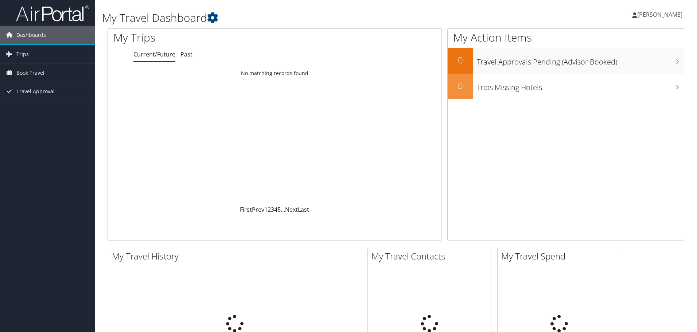 Image resolution: width=697 pixels, height=332 pixels. What do you see at coordinates (186, 54) in the screenshot?
I see `a: Past` at bounding box center [186, 54].